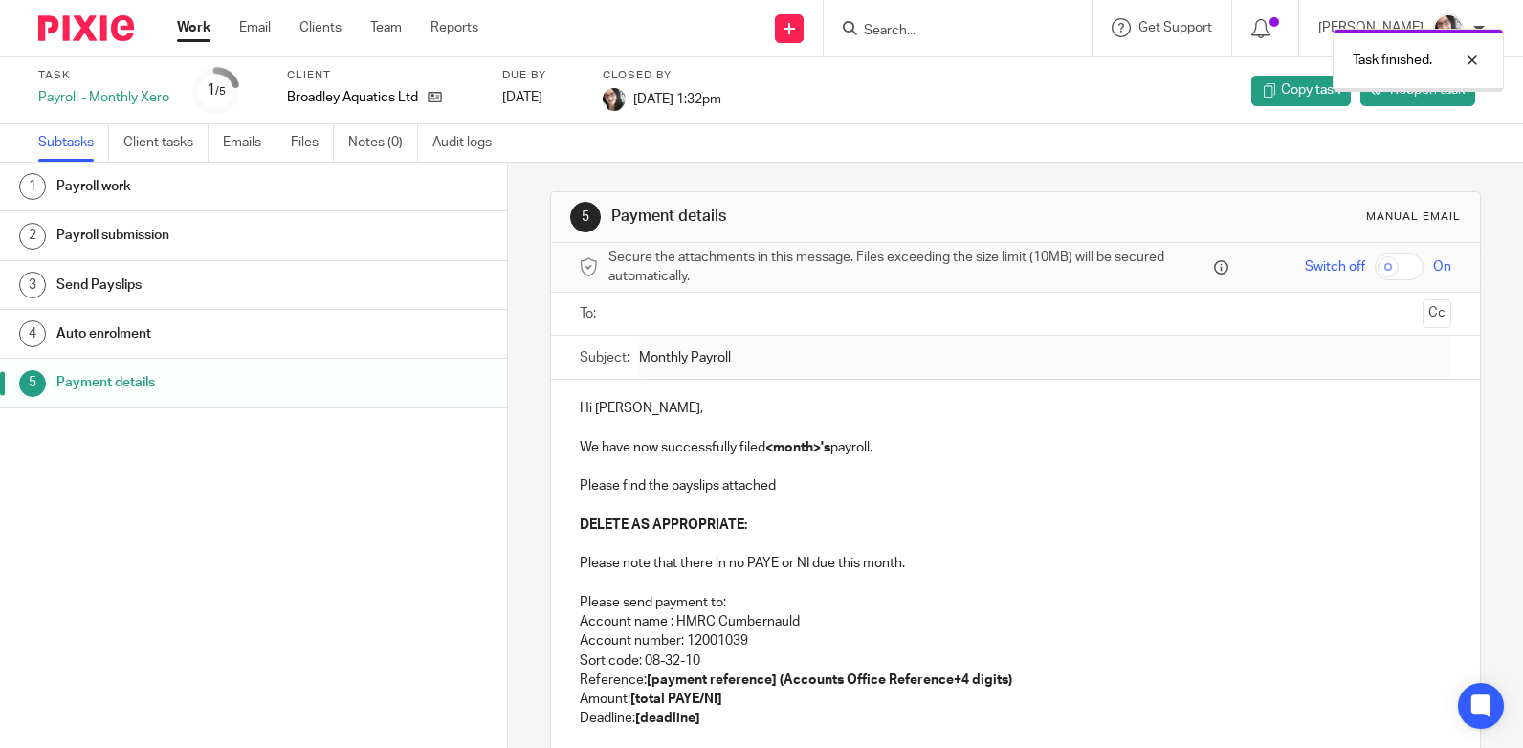 The height and width of the screenshot is (748, 1523). Describe the element at coordinates (166, 143) in the screenshot. I see `a: Client tasks` at that location.